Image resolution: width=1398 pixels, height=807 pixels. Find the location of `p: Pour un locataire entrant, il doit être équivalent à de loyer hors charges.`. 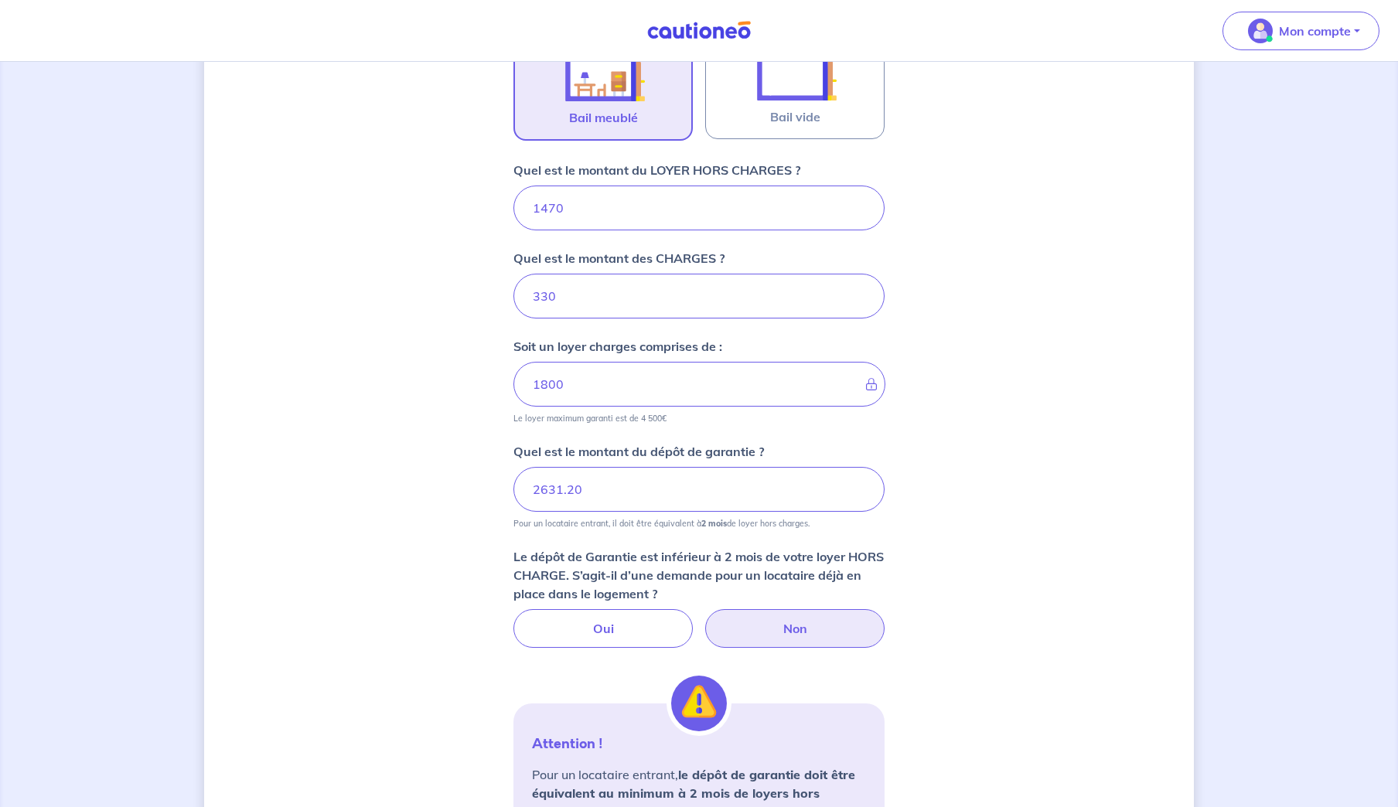

p: Pour un locataire entrant, il doit être équivalent à de loyer hors charges. is located at coordinates (661, 524).